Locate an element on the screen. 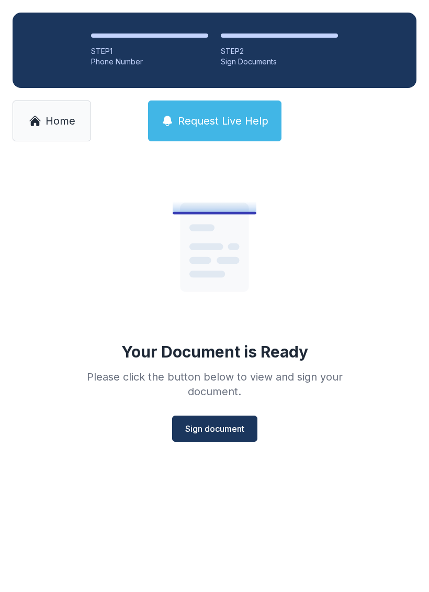 This screenshot has width=429, height=592. span: Sign document is located at coordinates (215, 429).